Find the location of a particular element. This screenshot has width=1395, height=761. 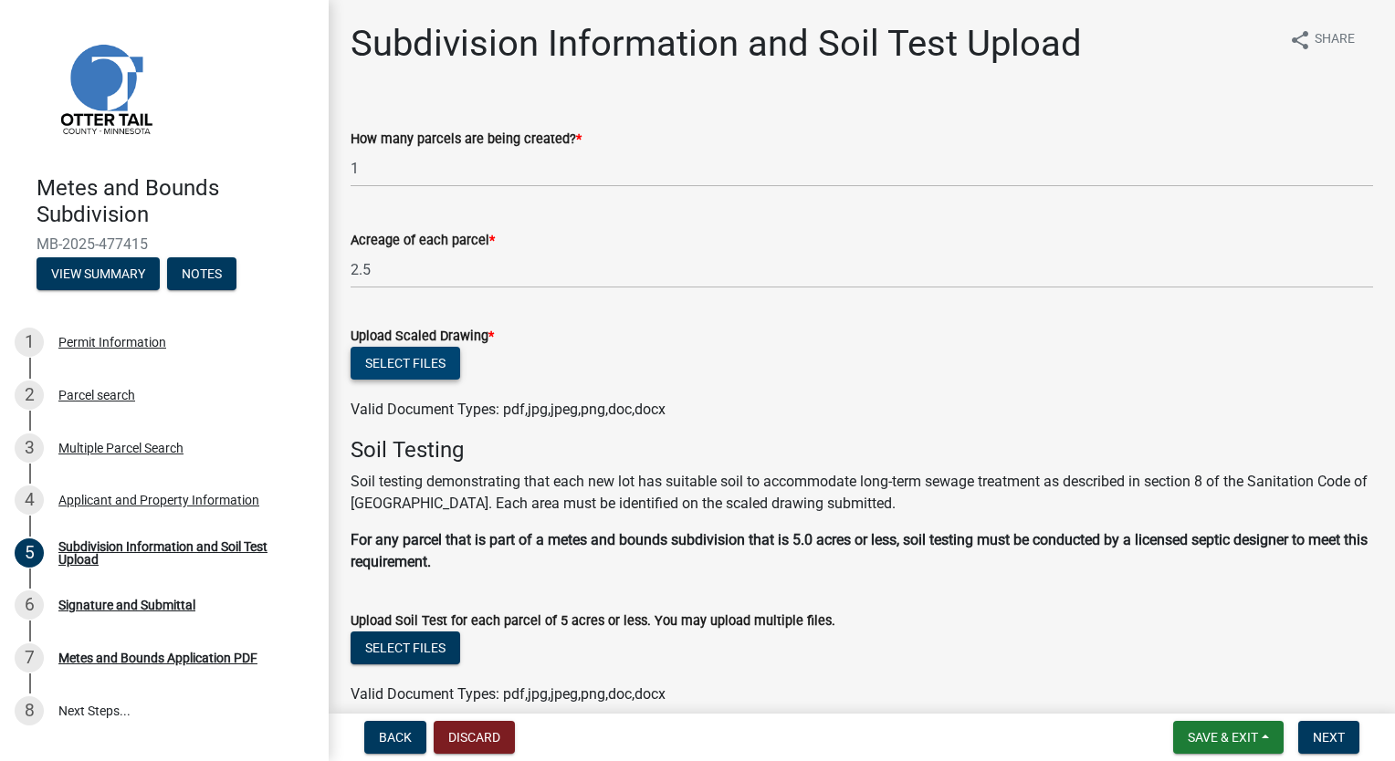

p: Soil testing demonstrating that each new lot has suitable soil to accommodate long-term sewage tr... is located at coordinates (862, 493).